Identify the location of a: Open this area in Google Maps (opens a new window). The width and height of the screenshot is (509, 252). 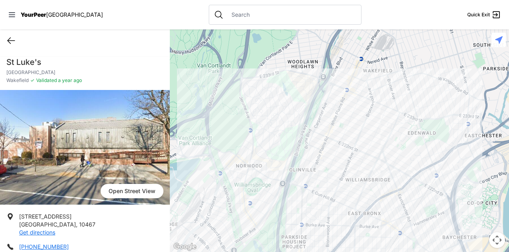
(185, 247).